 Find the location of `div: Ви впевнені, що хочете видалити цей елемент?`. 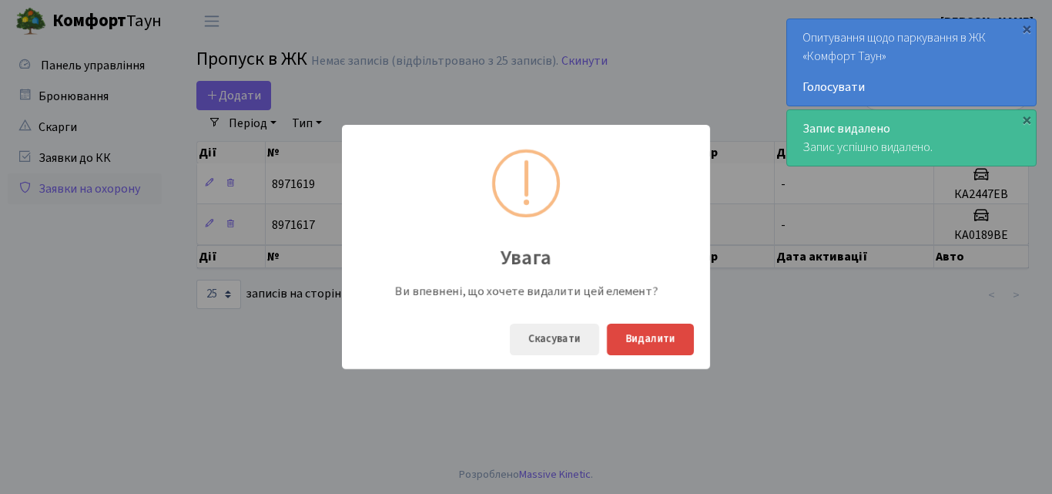

div: Ви впевнені, що хочете видалити цей елемент? is located at coordinates (526, 291).